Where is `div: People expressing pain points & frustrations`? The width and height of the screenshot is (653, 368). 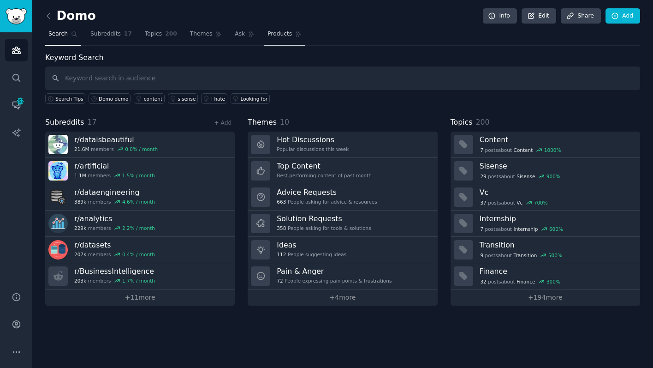
div: People expressing pain points & frustrations is located at coordinates (334, 280).